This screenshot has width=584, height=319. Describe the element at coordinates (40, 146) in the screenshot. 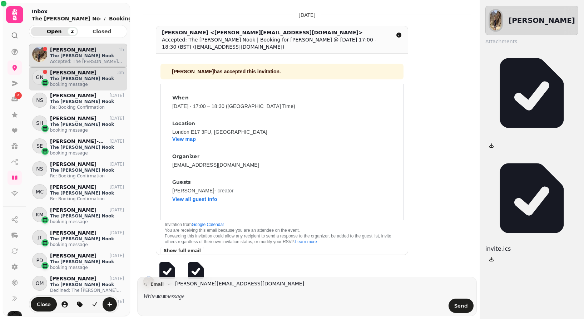

I see `span: SE` at that location.